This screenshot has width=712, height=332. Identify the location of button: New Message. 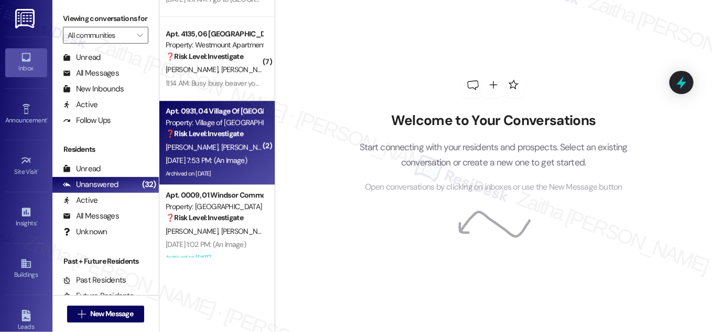
(106, 314).